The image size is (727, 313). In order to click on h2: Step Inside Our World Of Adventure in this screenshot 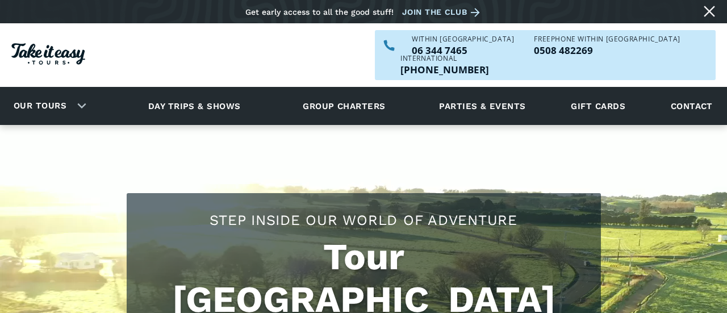, I will do `click(364, 220)`.